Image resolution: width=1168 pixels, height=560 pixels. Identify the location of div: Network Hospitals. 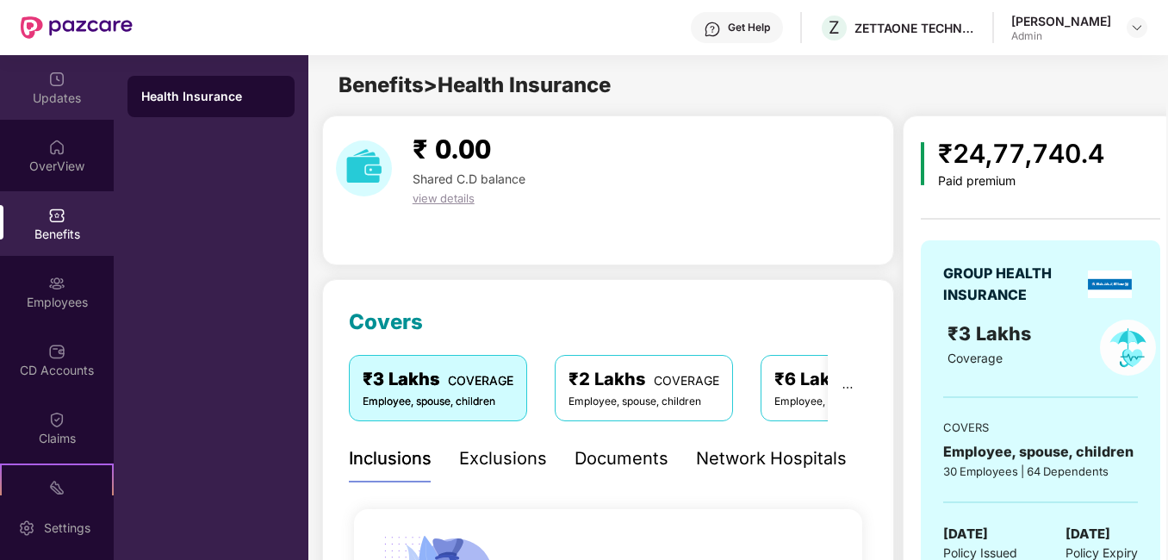
(771, 458).